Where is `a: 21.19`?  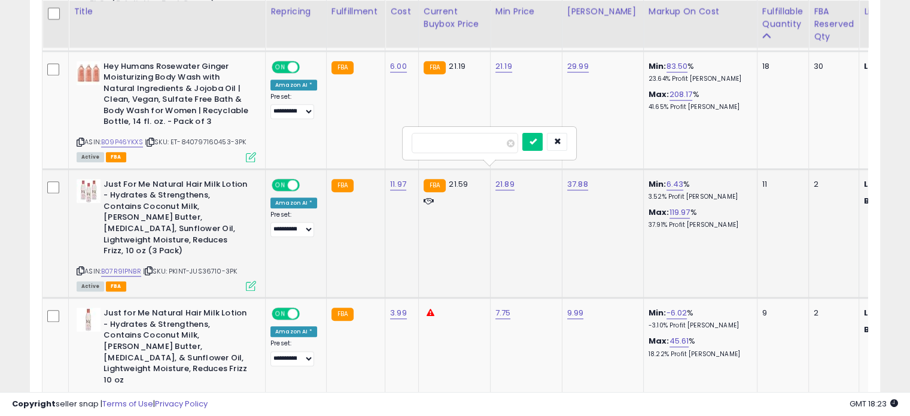
a: 21.19 is located at coordinates (504, 66).